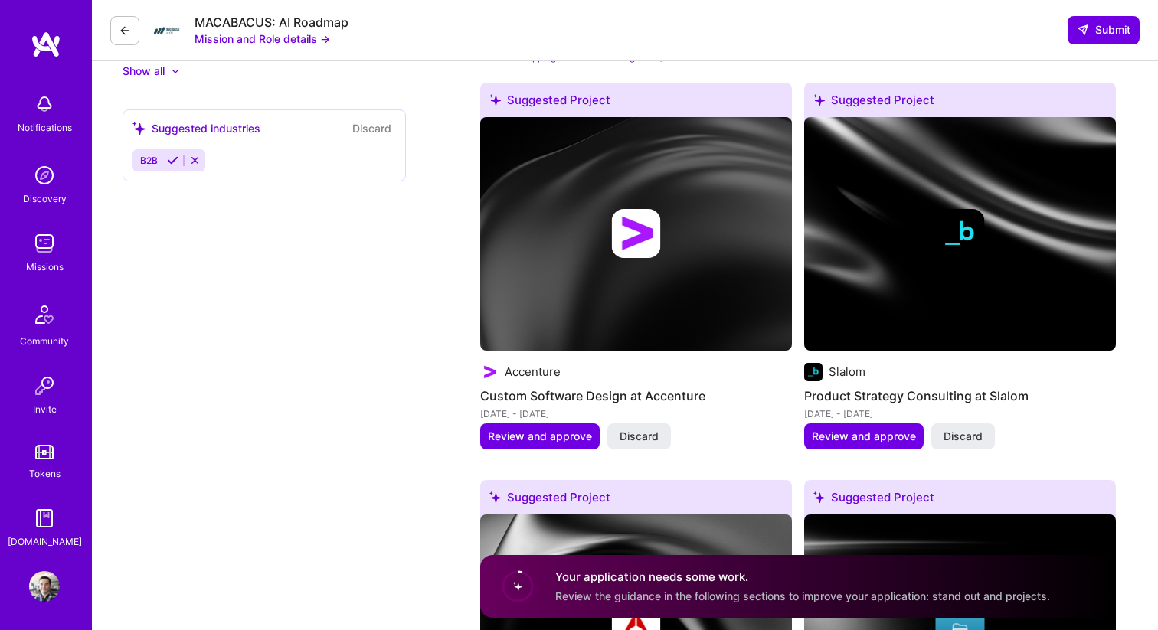 The width and height of the screenshot is (1158, 630). I want to click on div: Community, so click(44, 341).